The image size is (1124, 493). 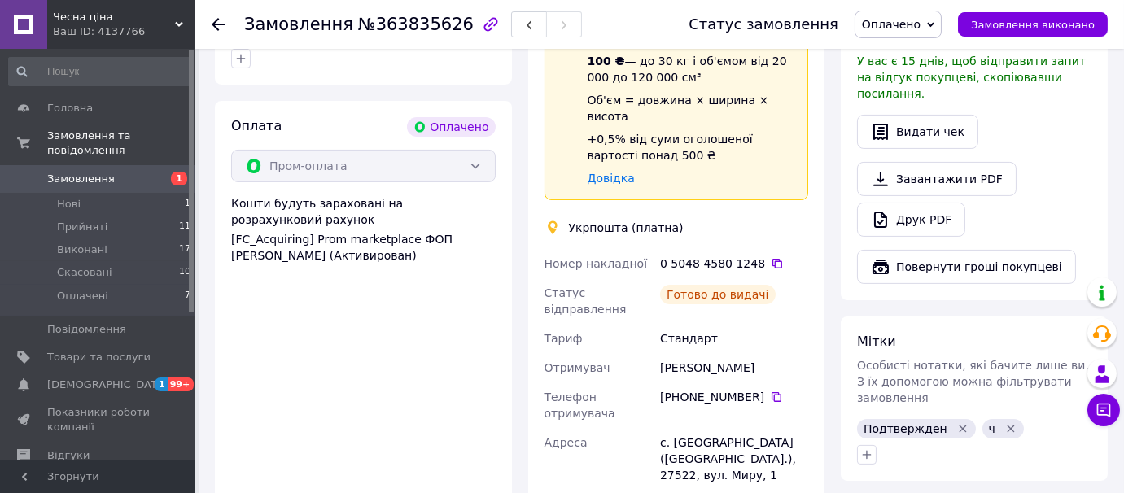 I want to click on button: Замовлення виконано, so click(x=1033, y=24).